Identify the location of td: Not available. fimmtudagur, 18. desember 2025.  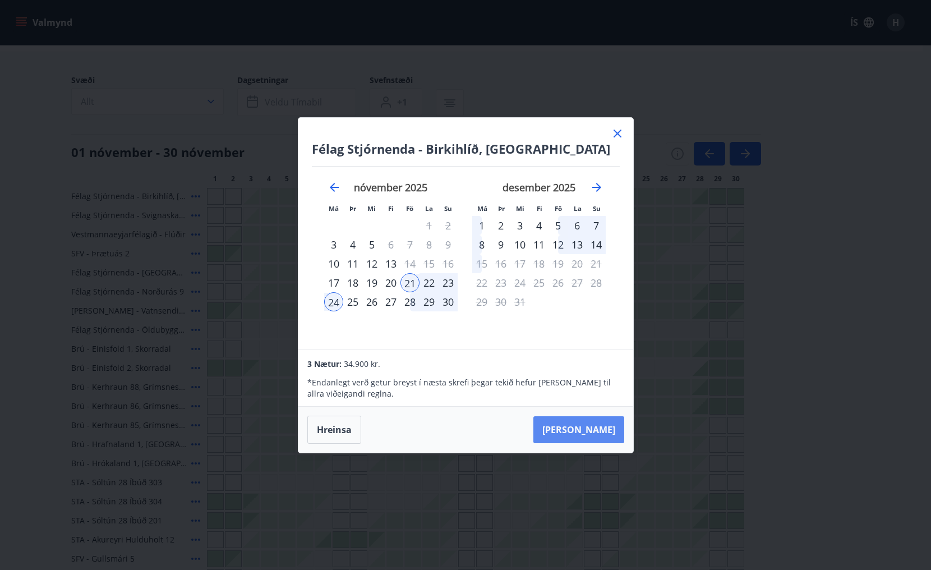
(539, 264).